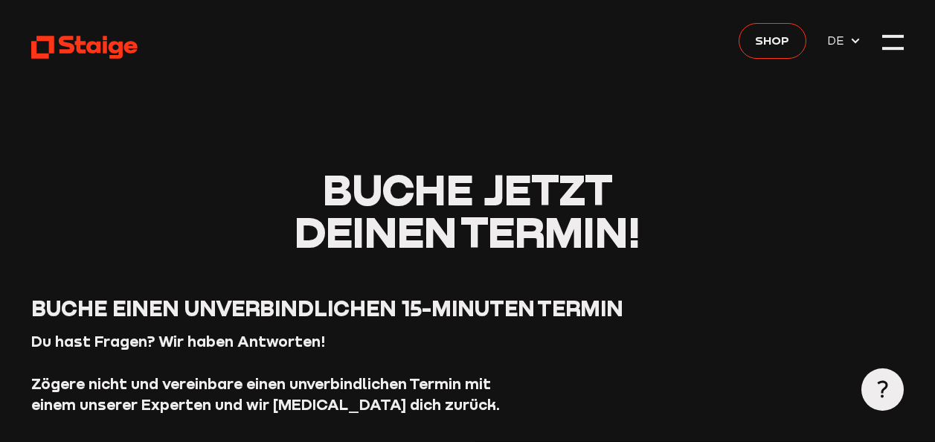 Image resolution: width=935 pixels, height=442 pixels. What do you see at coordinates (772, 40) in the screenshot?
I see `span: Shop` at bounding box center [772, 40].